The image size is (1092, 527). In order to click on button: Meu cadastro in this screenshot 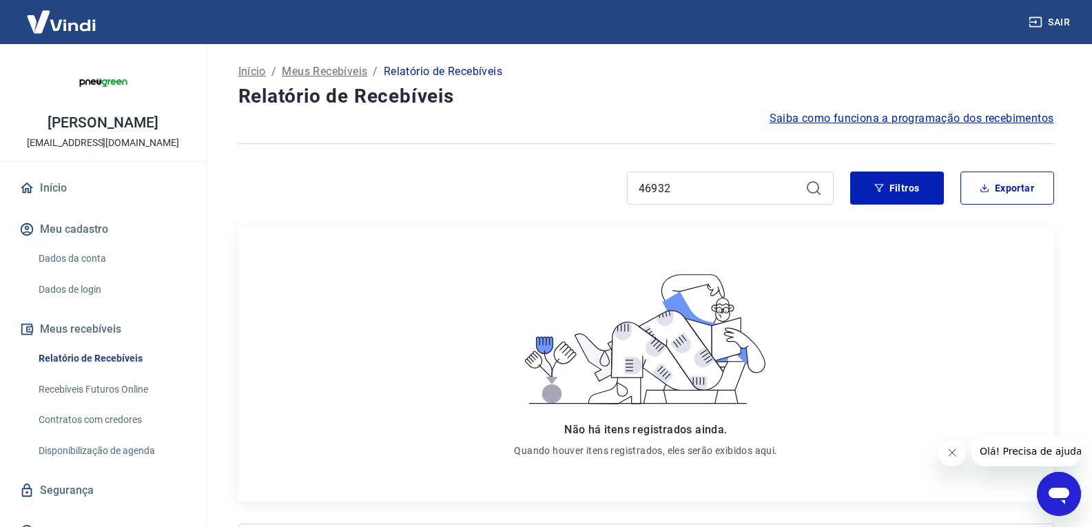, I will do `click(103, 229)`.